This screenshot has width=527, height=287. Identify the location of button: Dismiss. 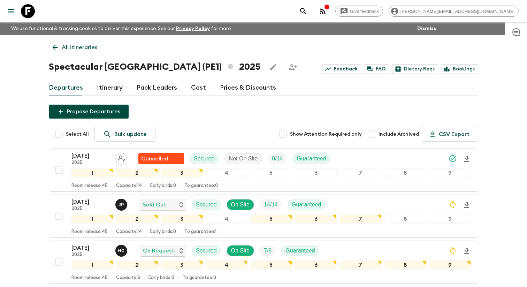
(427, 29).